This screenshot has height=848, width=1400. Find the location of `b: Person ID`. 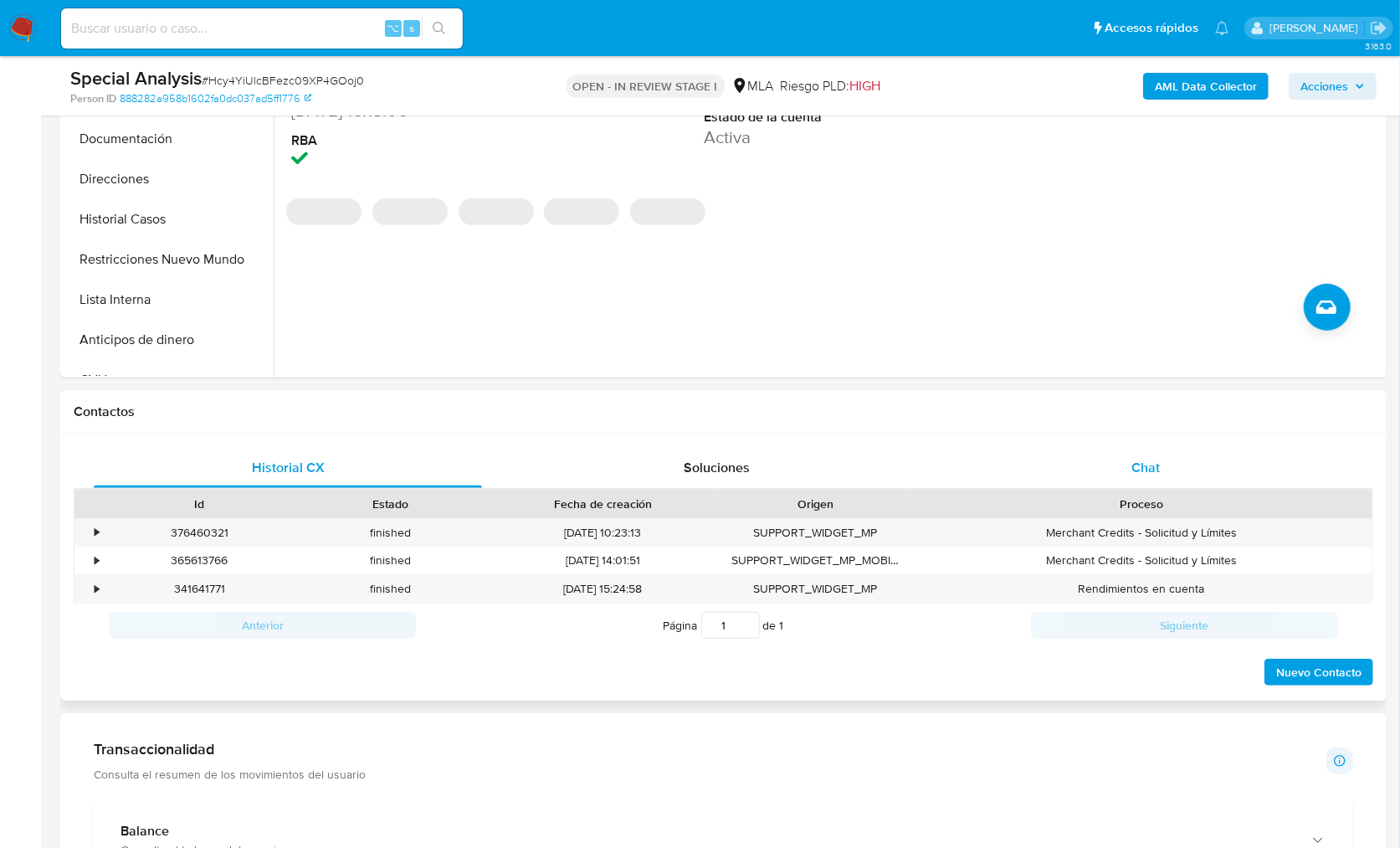

b: Person ID is located at coordinates (93, 99).